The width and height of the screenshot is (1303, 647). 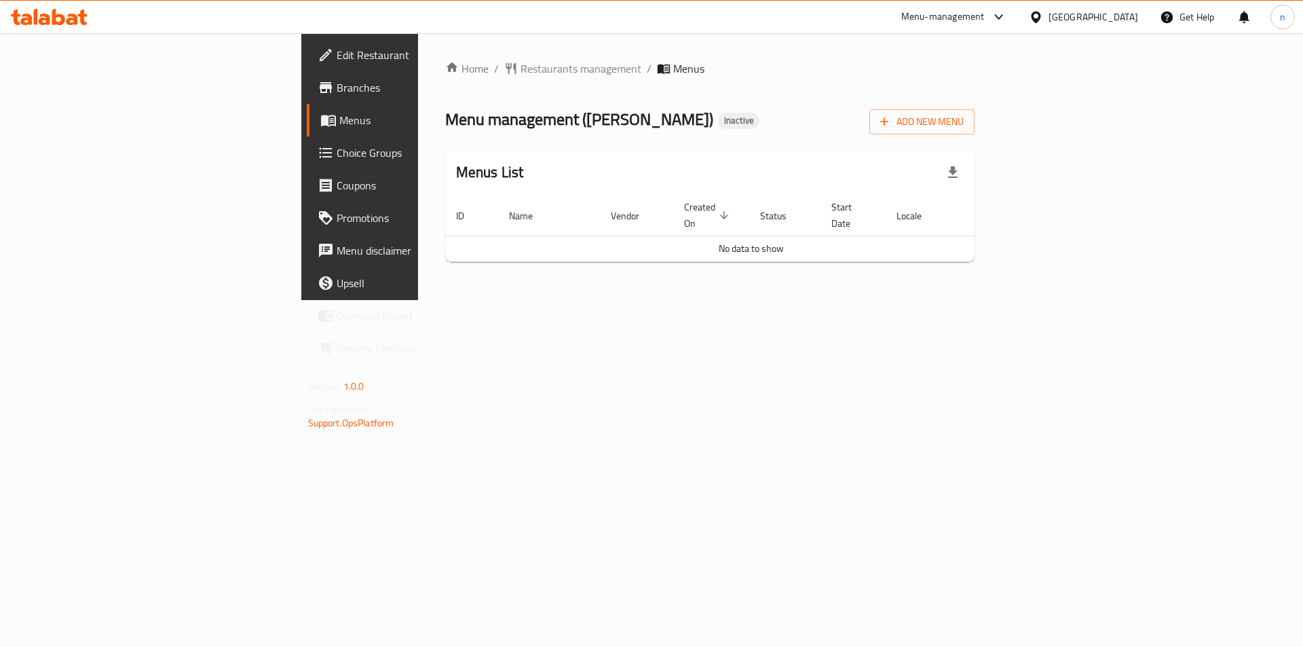 I want to click on table: enhanced table, so click(x=751, y=228).